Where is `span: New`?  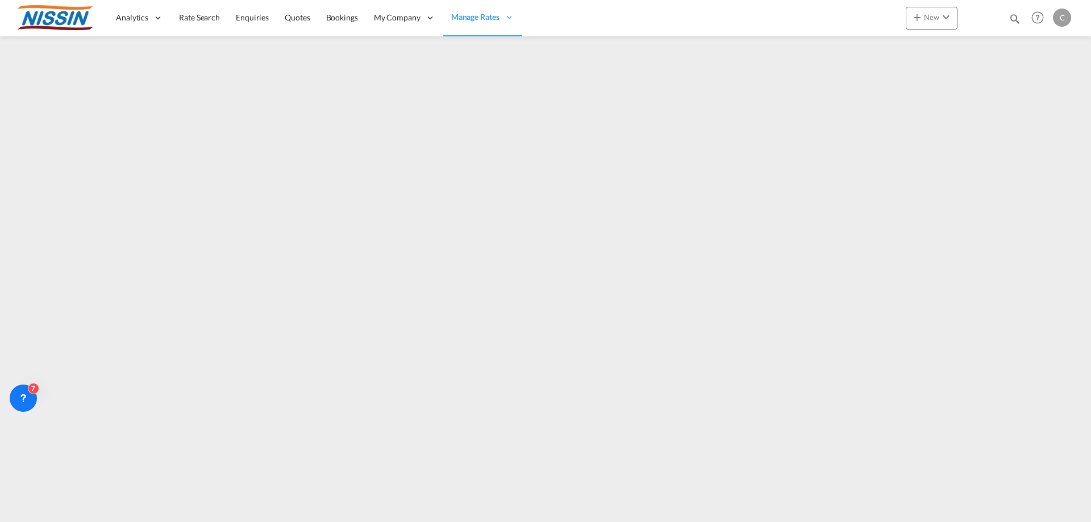
span: New is located at coordinates (932, 17).